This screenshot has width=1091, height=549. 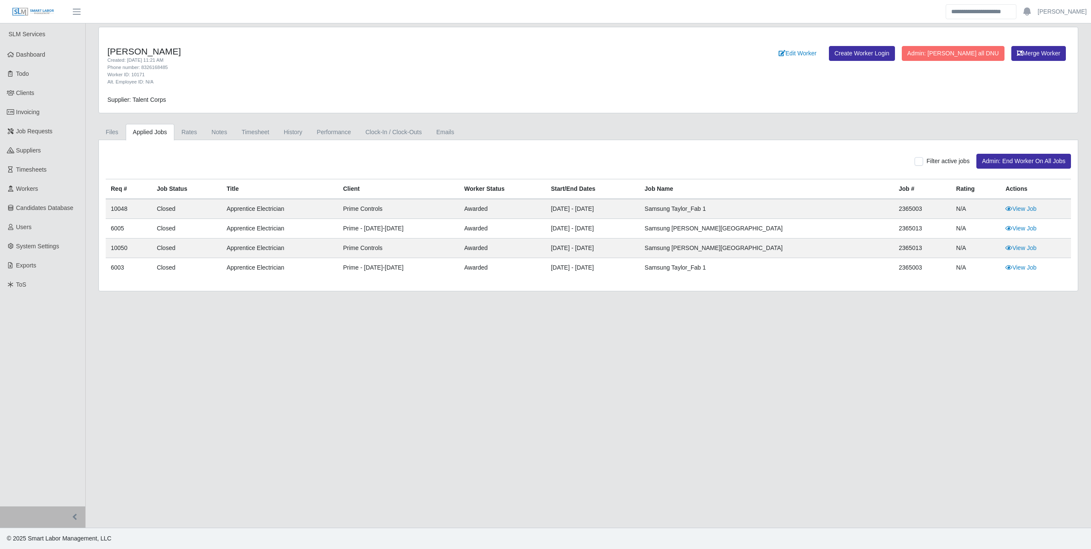 I want to click on span: Clients, so click(x=25, y=93).